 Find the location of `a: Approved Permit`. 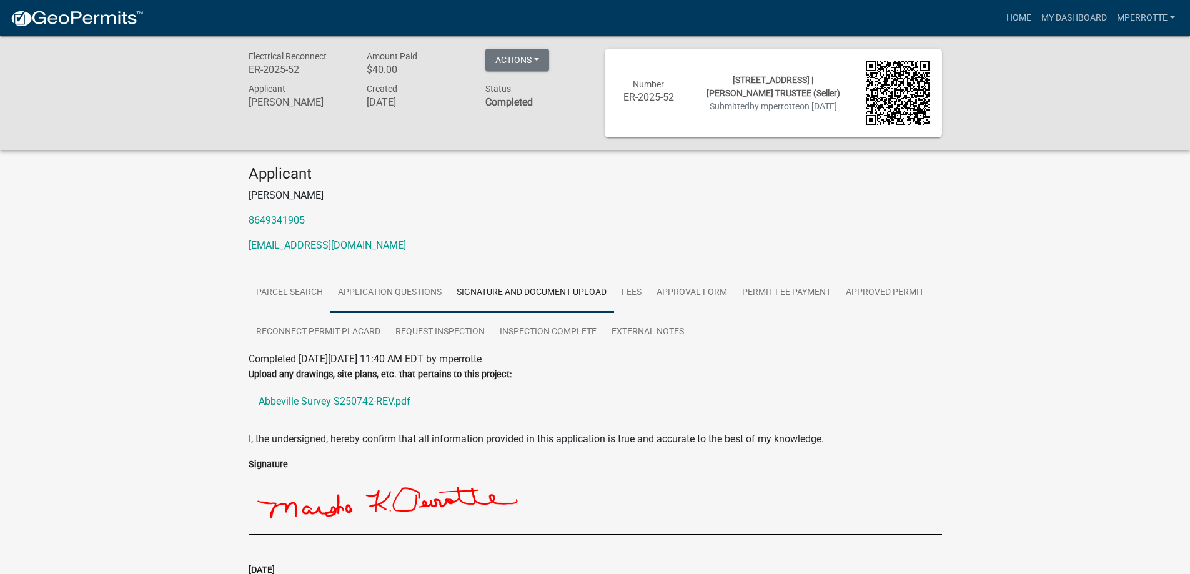

a: Approved Permit is located at coordinates (885, 293).